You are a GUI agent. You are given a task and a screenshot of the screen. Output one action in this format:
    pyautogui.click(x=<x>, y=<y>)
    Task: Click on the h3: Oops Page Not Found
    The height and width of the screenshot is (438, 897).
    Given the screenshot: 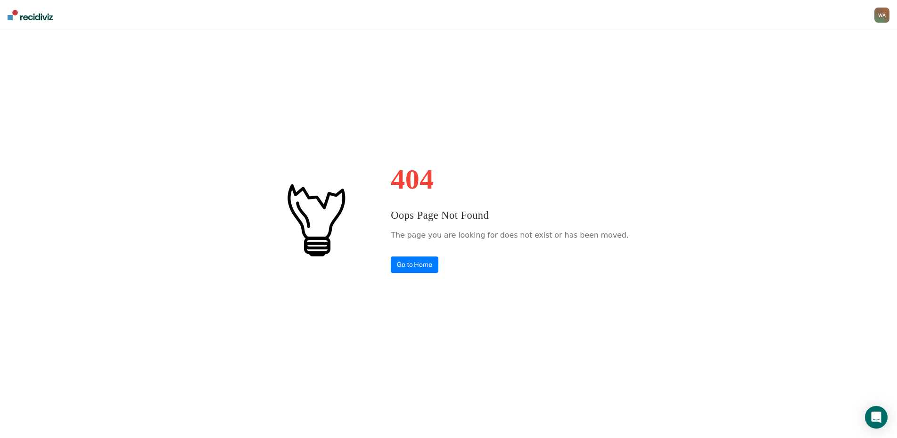 What is the action you would take?
    pyautogui.click(x=509, y=215)
    